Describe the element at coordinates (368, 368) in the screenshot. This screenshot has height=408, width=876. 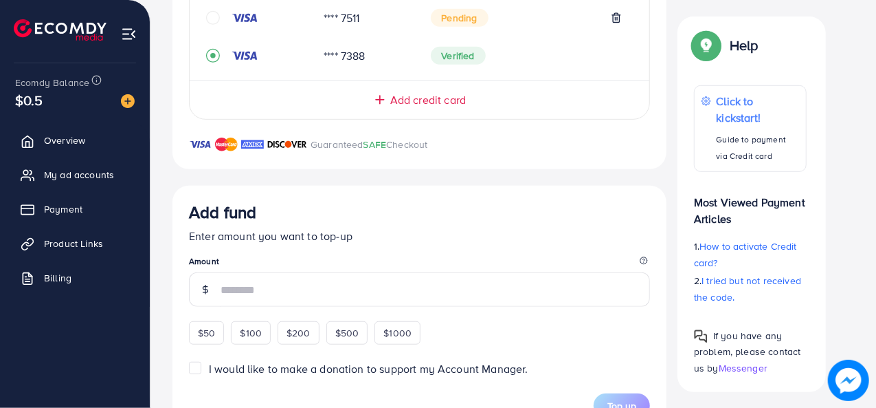
I see `span: I would like to make a donation to support my Account Manager.` at that location.